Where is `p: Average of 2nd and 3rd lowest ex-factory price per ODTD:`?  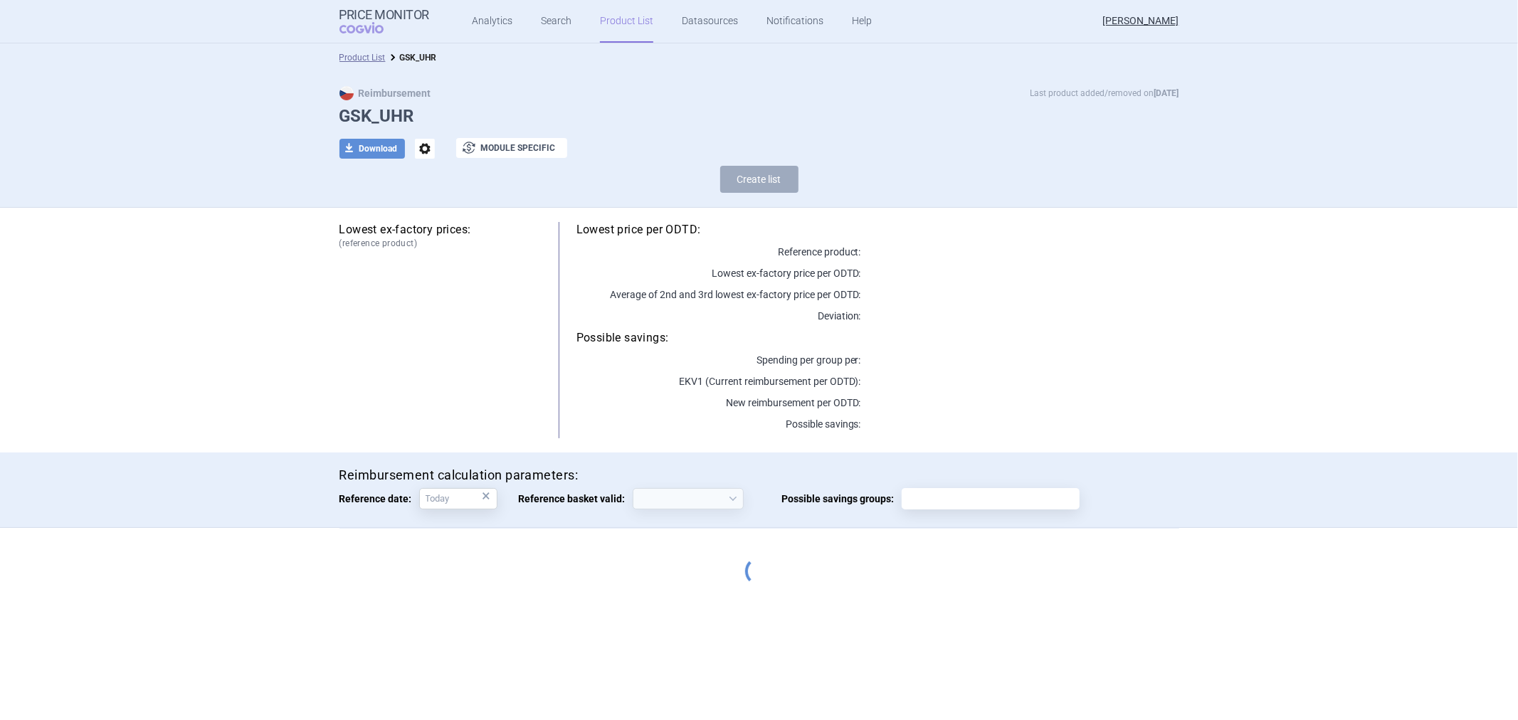 p: Average of 2nd and 3rd lowest ex-factory price per ODTD: is located at coordinates (719, 295).